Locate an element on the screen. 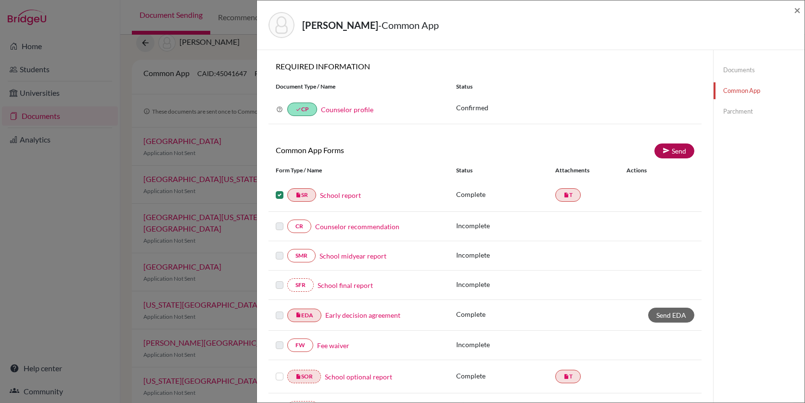 Image resolution: width=805 pixels, height=403 pixels. a: School report is located at coordinates (340, 195).